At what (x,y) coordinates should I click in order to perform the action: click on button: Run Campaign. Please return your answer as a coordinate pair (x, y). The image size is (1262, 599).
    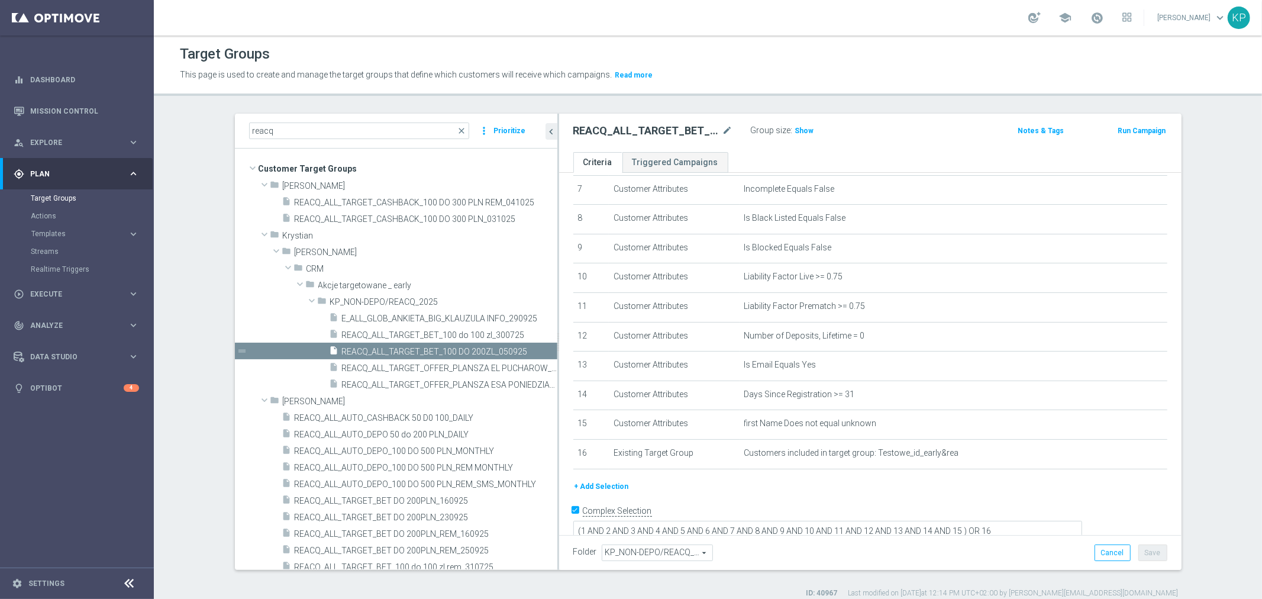
    Looking at the image, I should click on (1142, 131).